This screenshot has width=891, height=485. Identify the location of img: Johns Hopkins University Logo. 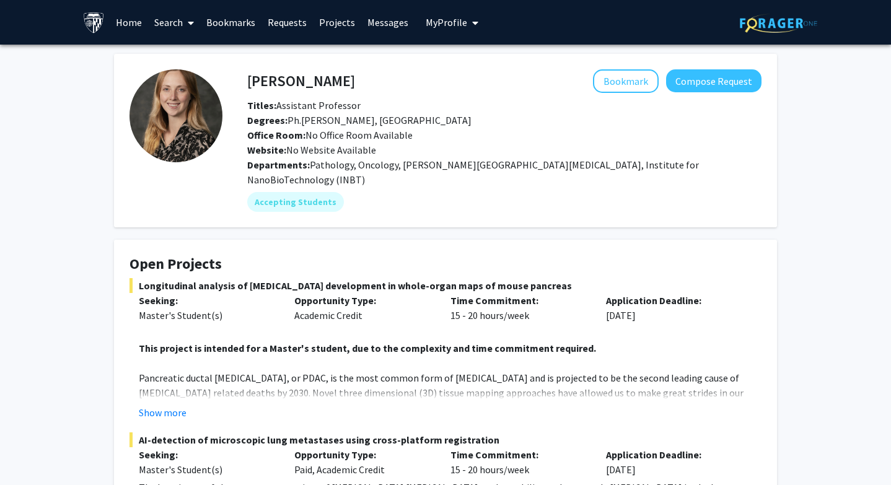
(94, 22).